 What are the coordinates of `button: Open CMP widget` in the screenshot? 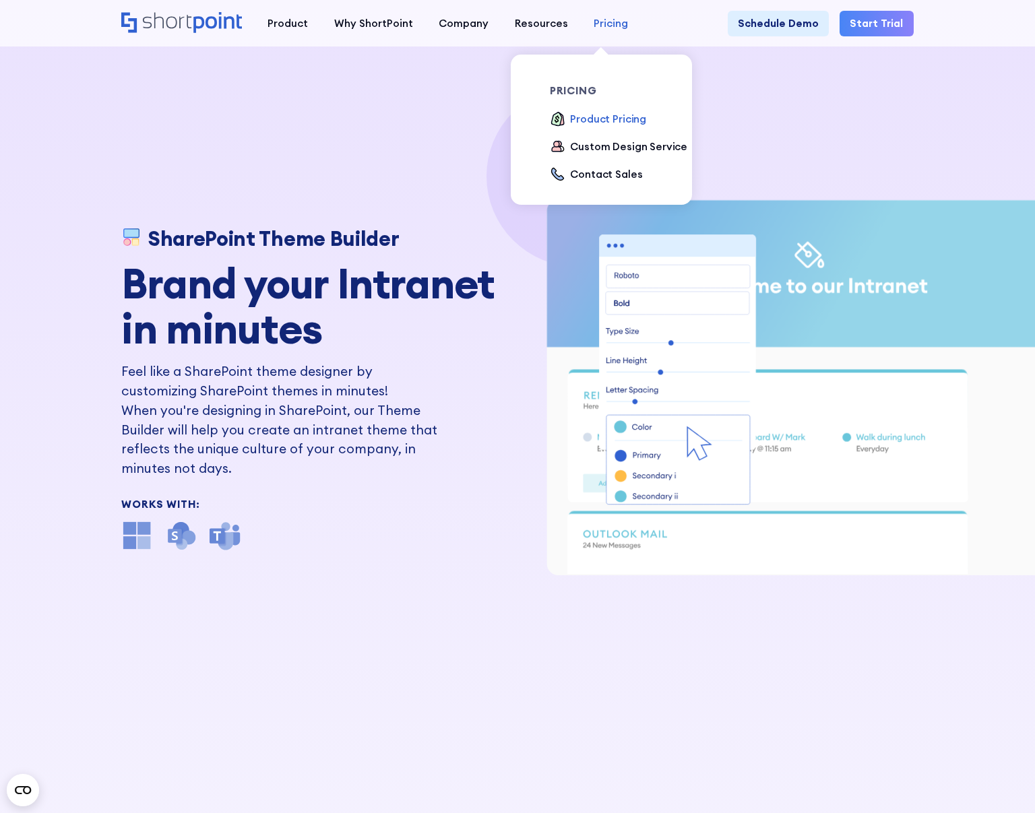 It's located at (23, 790).